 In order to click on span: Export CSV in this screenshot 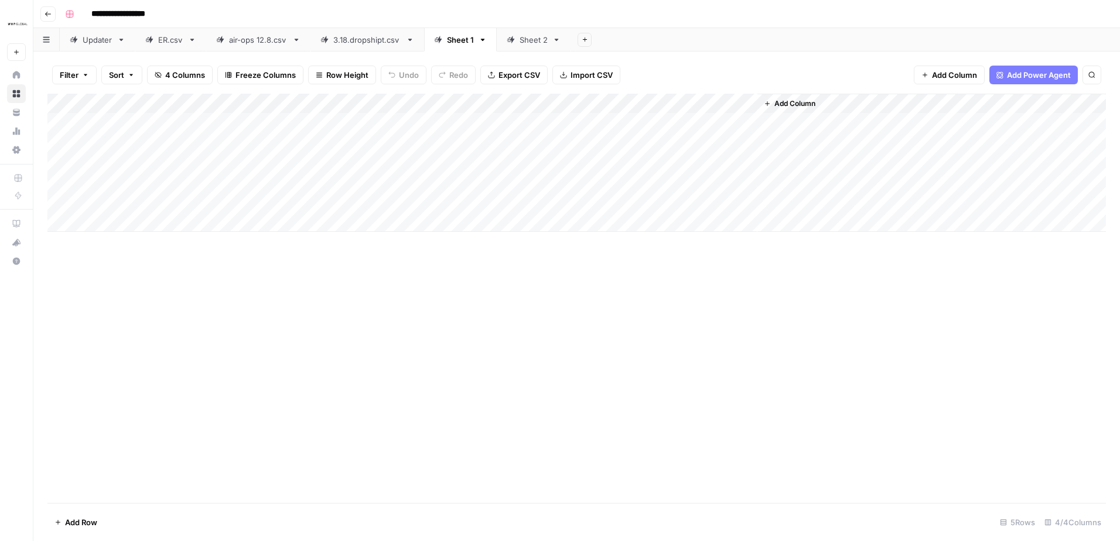, I will do `click(519, 75)`.